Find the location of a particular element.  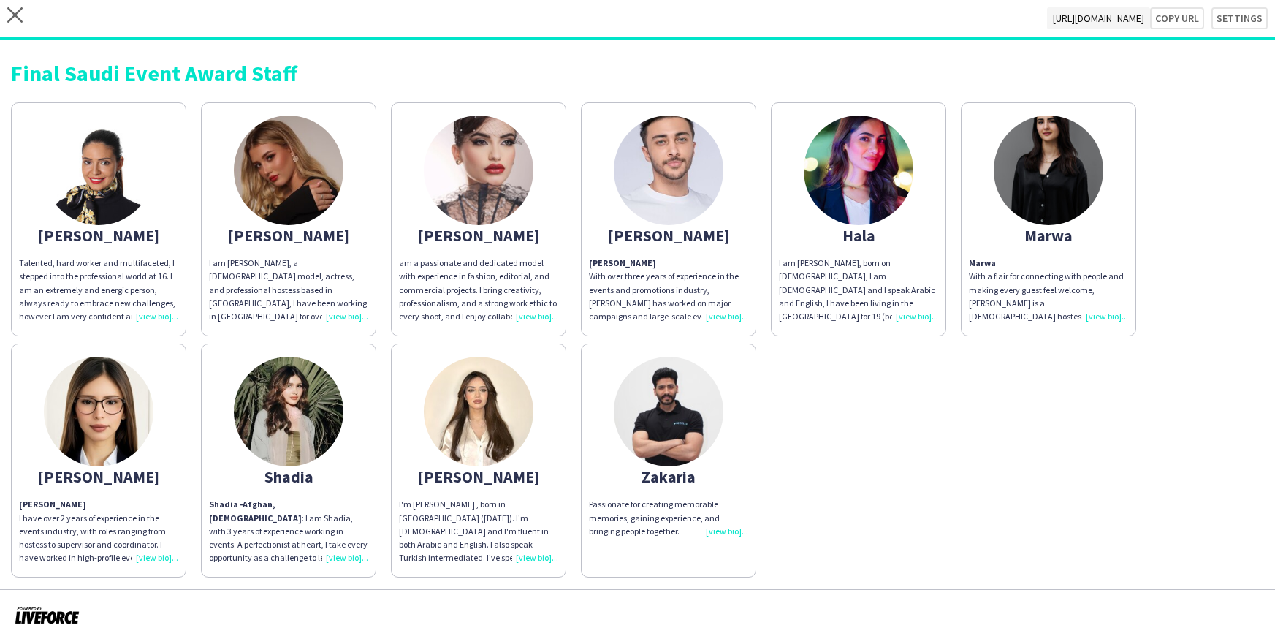

img: thumb-66cc99c4b5ea1.jpeg is located at coordinates (858, 170).